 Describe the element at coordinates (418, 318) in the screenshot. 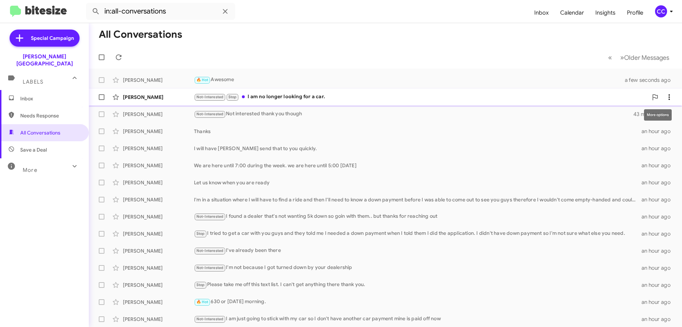

I see `div: I am just going to stick with my car so I don't have another car payment mine is paid off now` at that location.